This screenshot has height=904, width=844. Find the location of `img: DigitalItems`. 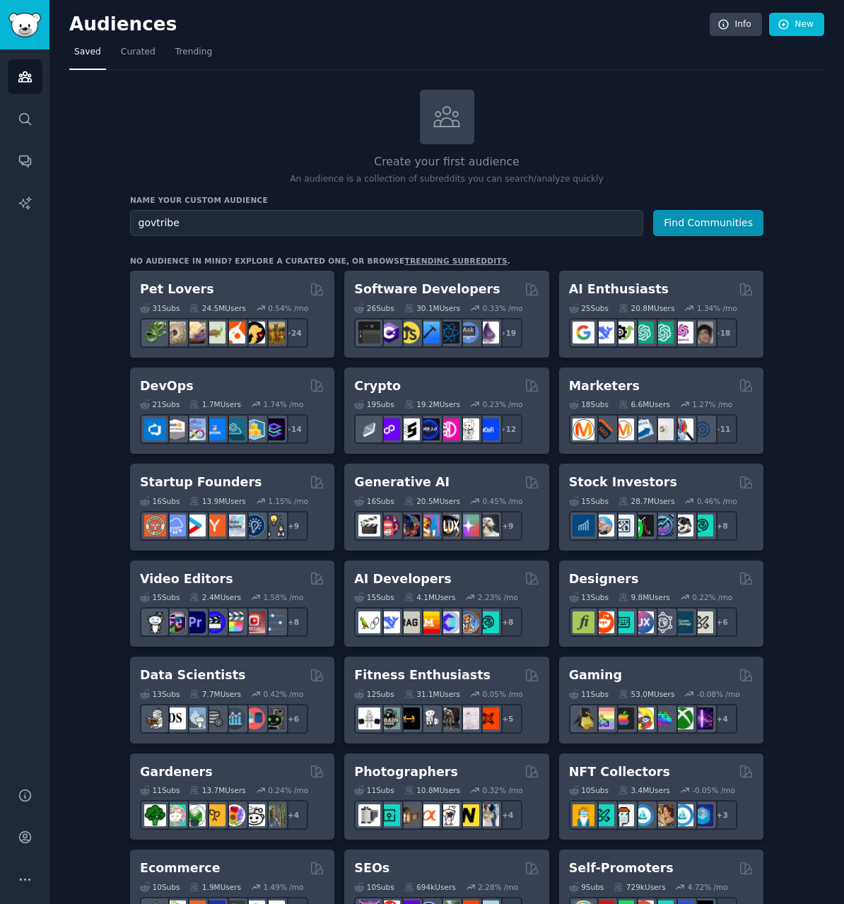

img: DigitalItems is located at coordinates (702, 815).